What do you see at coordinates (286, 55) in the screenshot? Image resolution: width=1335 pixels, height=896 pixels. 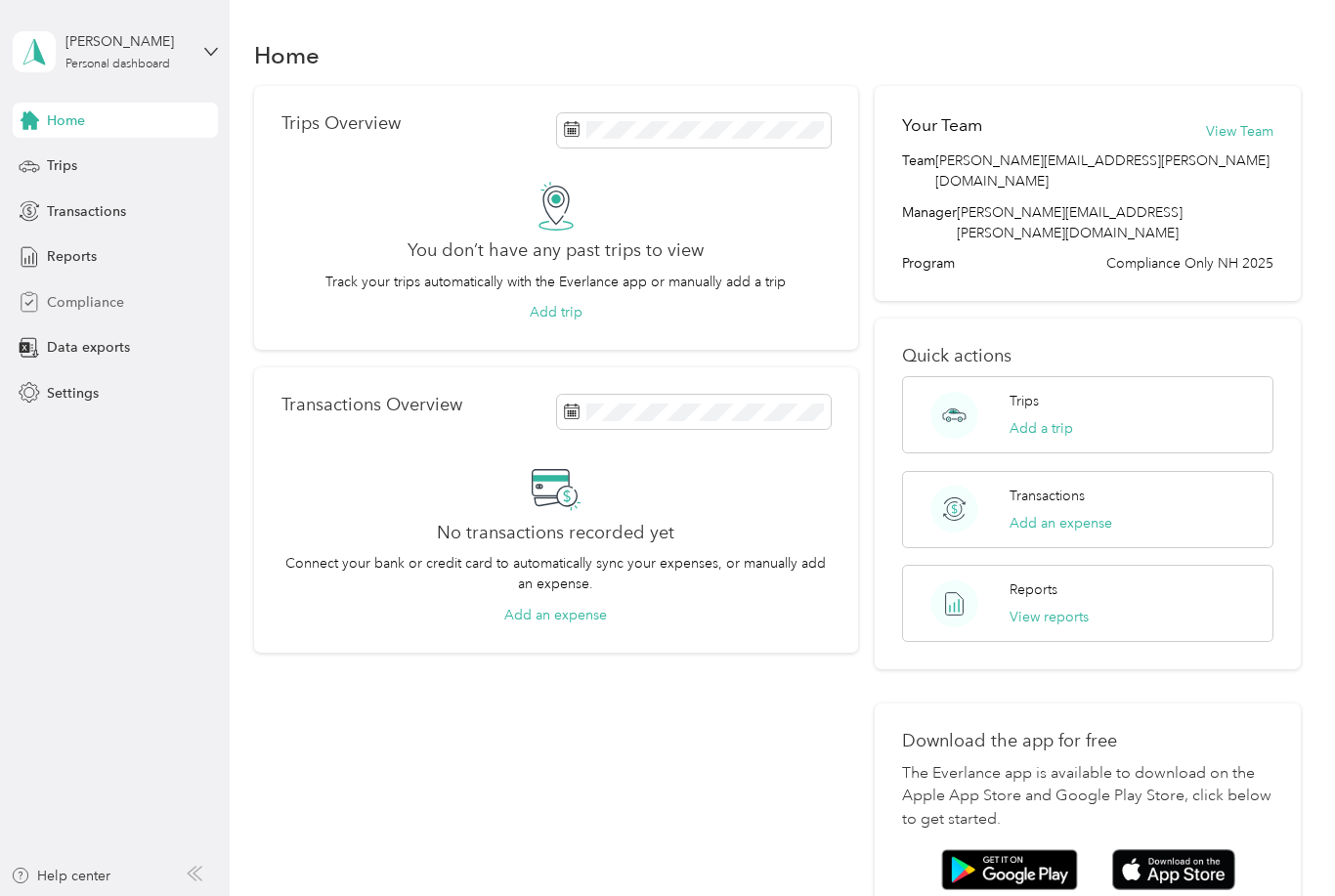 I see `h1: Home` at bounding box center [286, 55].